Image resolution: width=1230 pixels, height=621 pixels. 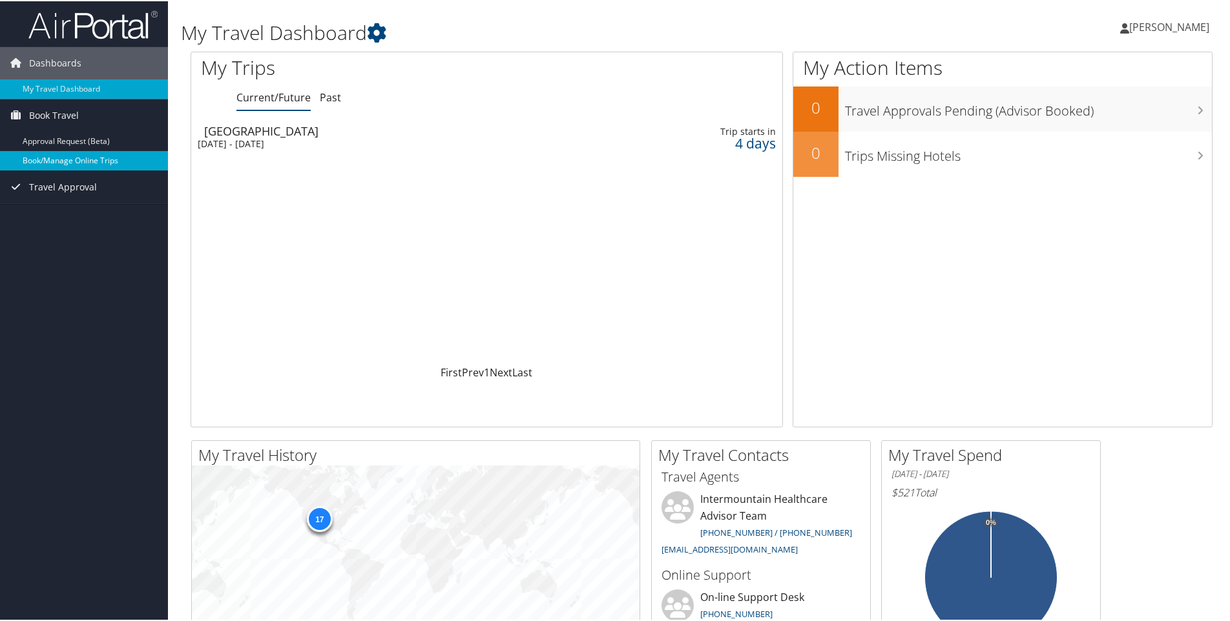 What do you see at coordinates (761, 574) in the screenshot?
I see `h3: Online Support` at bounding box center [761, 574].